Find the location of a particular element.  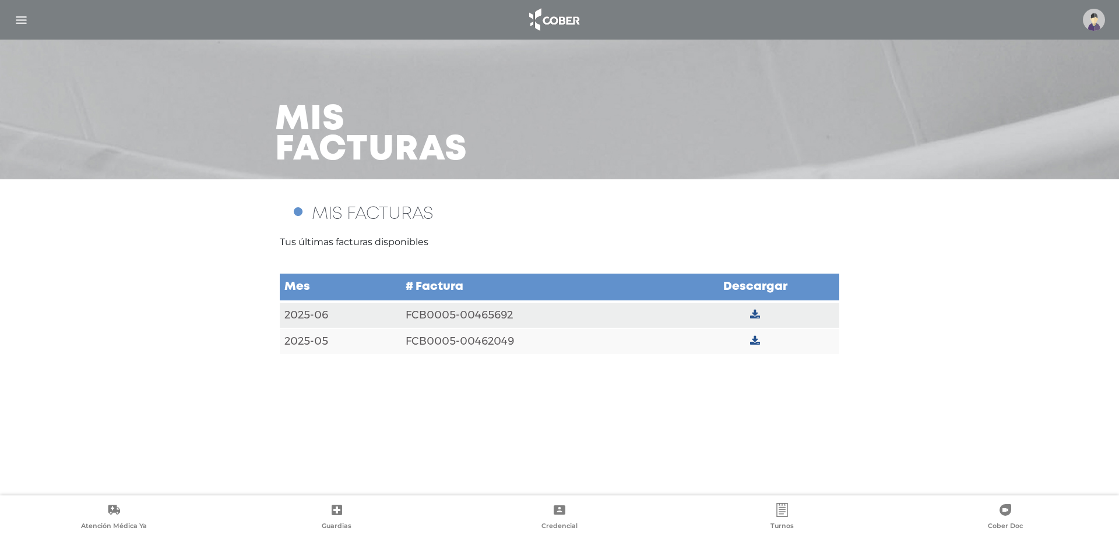

a: Credencial is located at coordinates (559, 518).